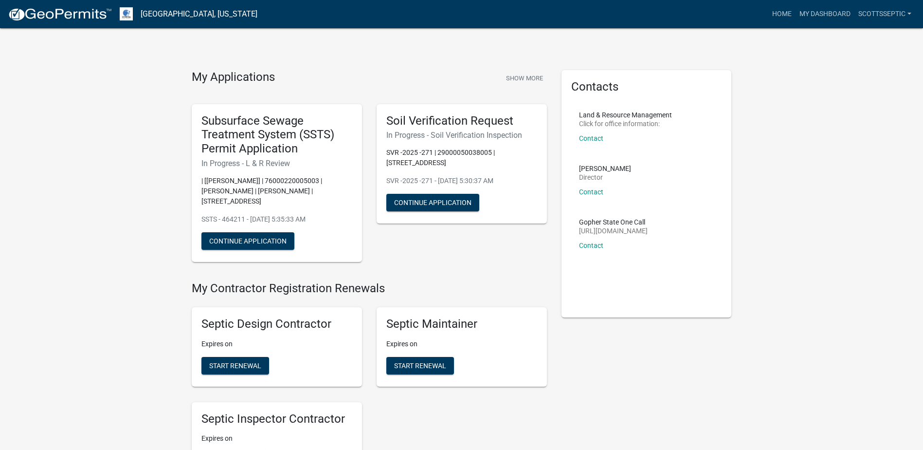  I want to click on h4: My Contractor Registration Renewals, so click(369, 288).